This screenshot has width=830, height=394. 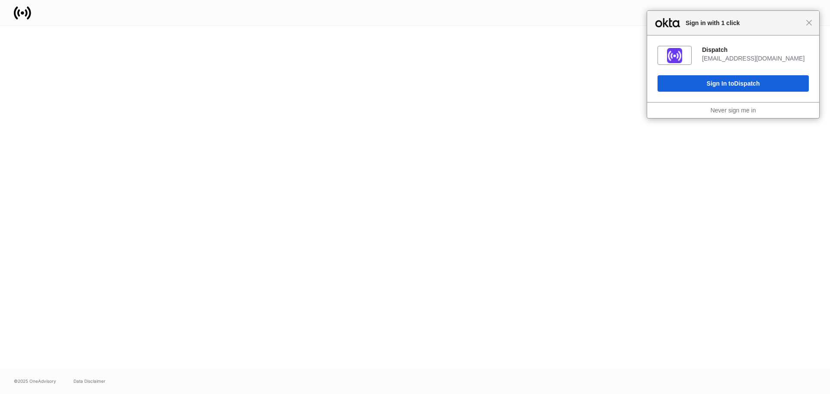 I want to click on div: Dispatch, so click(x=755, y=50).